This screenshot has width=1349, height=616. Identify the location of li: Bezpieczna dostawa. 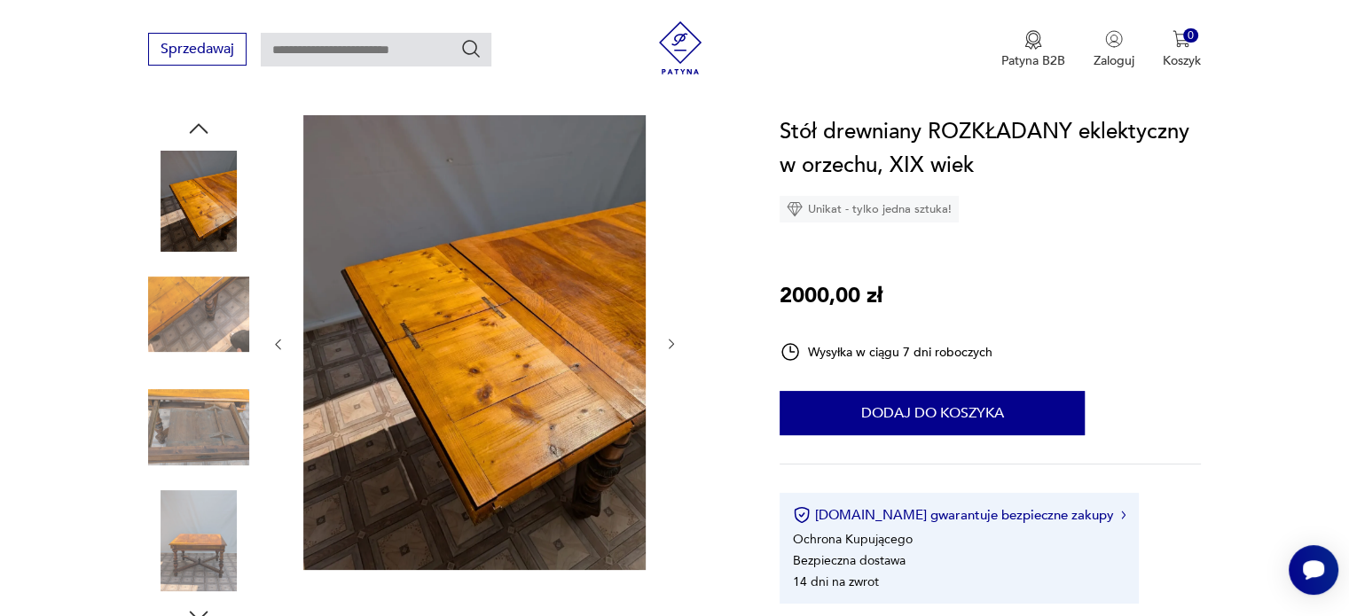
(849, 561).